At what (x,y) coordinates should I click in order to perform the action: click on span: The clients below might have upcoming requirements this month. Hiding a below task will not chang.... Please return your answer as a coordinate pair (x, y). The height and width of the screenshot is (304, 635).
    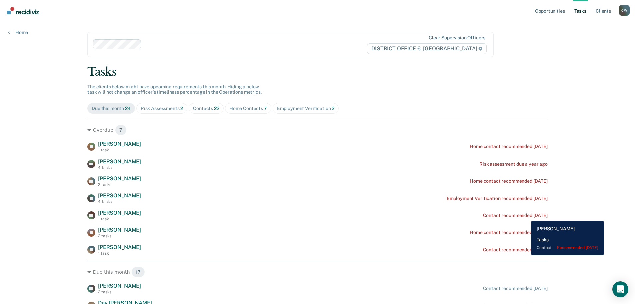
    Looking at the image, I should click on (174, 89).